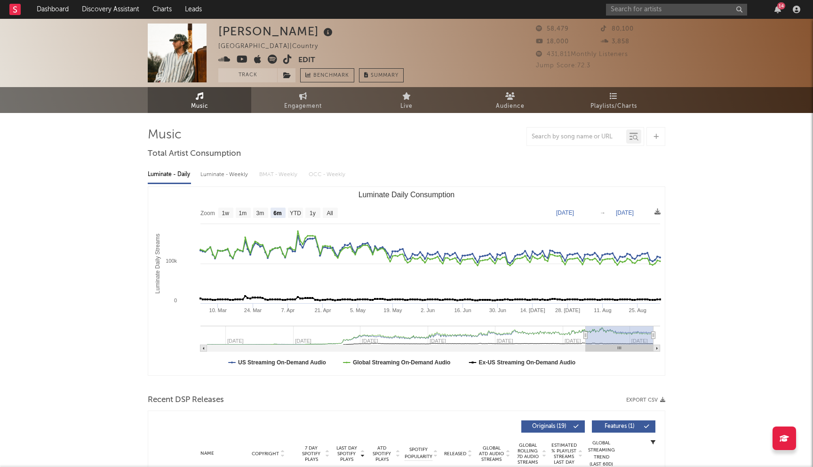 Image resolution: width=813 pixels, height=467 pixels. What do you see at coordinates (381, 75) in the screenshot?
I see `button: Summary` at bounding box center [381, 75].